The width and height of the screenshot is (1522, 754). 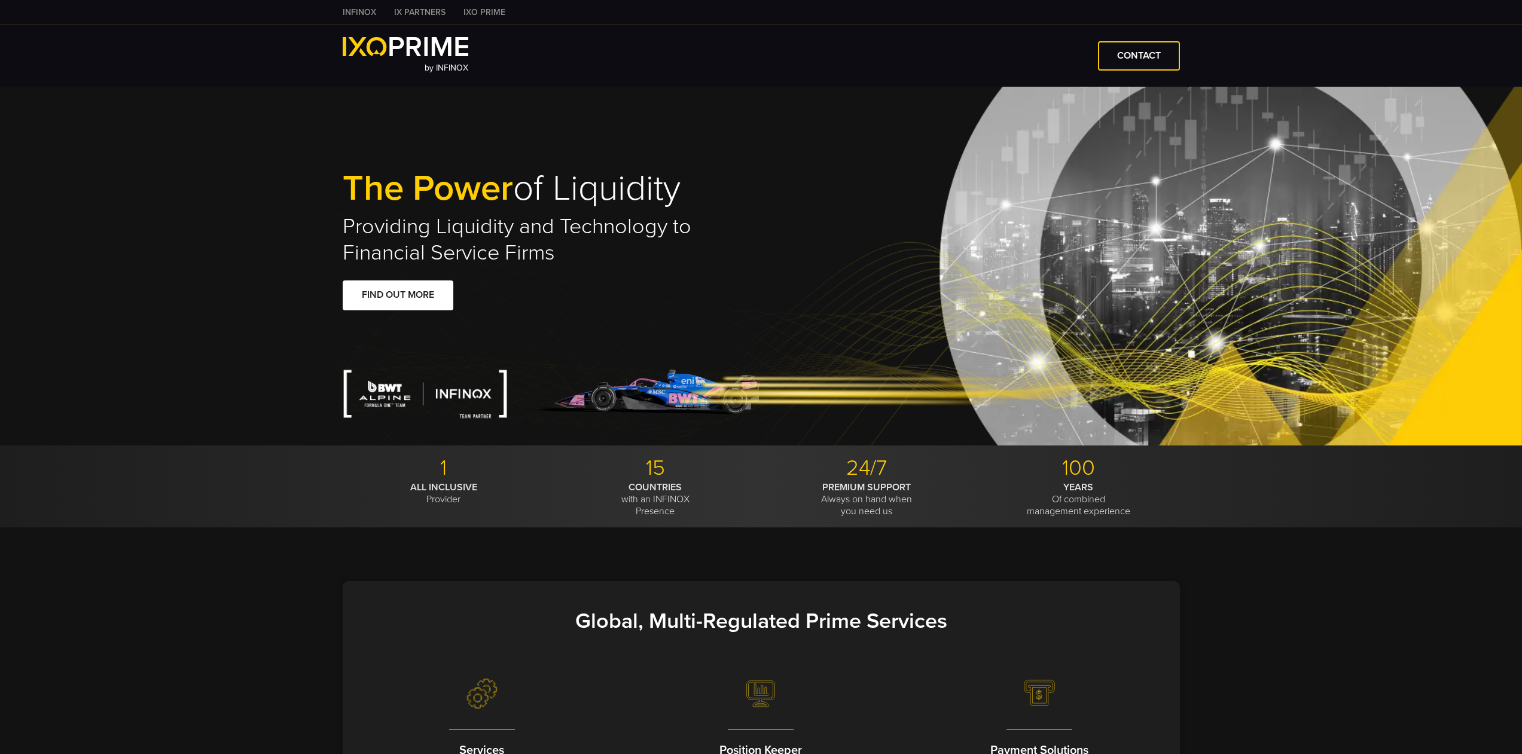 I want to click on h1: of Liquidity, so click(x=552, y=188).